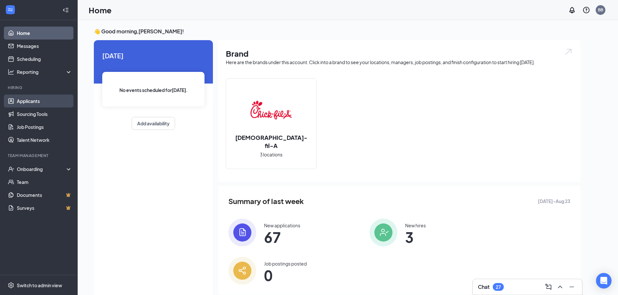  What do you see at coordinates (560, 287) in the screenshot?
I see `svg: ChevronUp` at bounding box center [560, 287].